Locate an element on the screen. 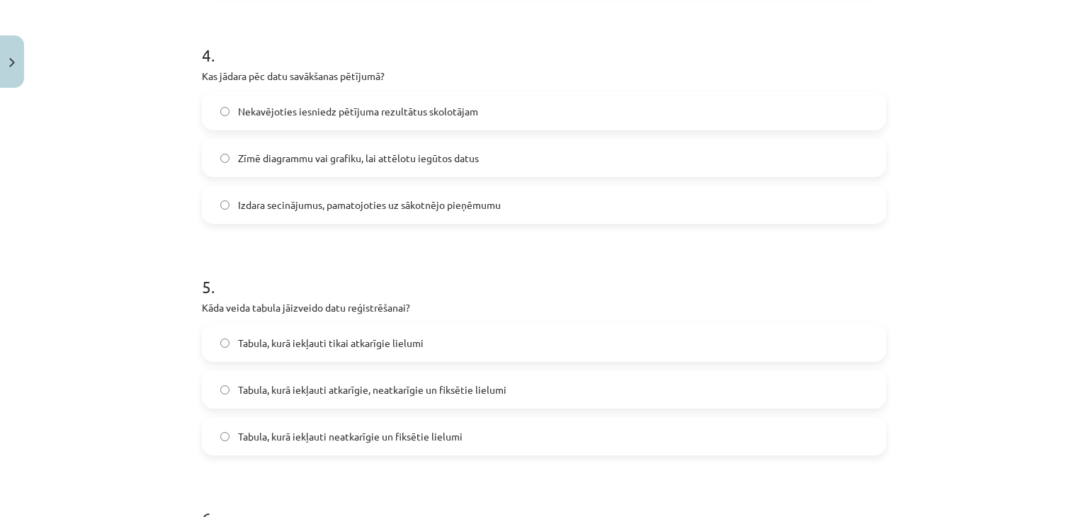  img: icon-close-lesson-0947bae3869378f0d4975bcd49f059093ad1ed9edebbc8119c70593378902aed.svg is located at coordinates (12, 62).